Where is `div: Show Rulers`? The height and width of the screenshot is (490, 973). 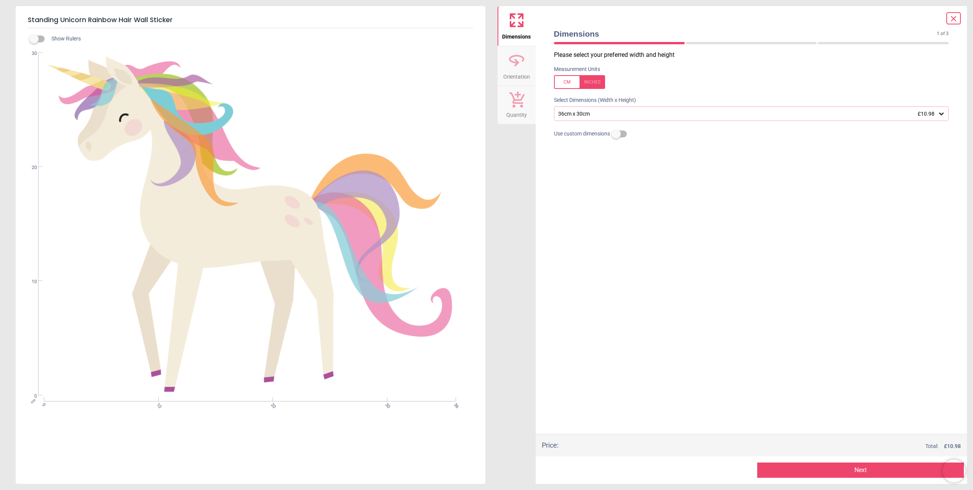
div: Show Rulers is located at coordinates (260, 39).